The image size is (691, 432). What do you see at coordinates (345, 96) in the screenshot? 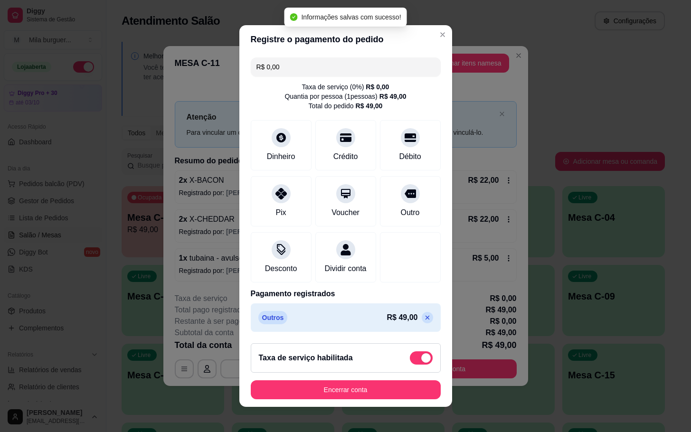
I see `div: Quantia por pessoa ( 1 pessoas)` at bounding box center [345, 96].